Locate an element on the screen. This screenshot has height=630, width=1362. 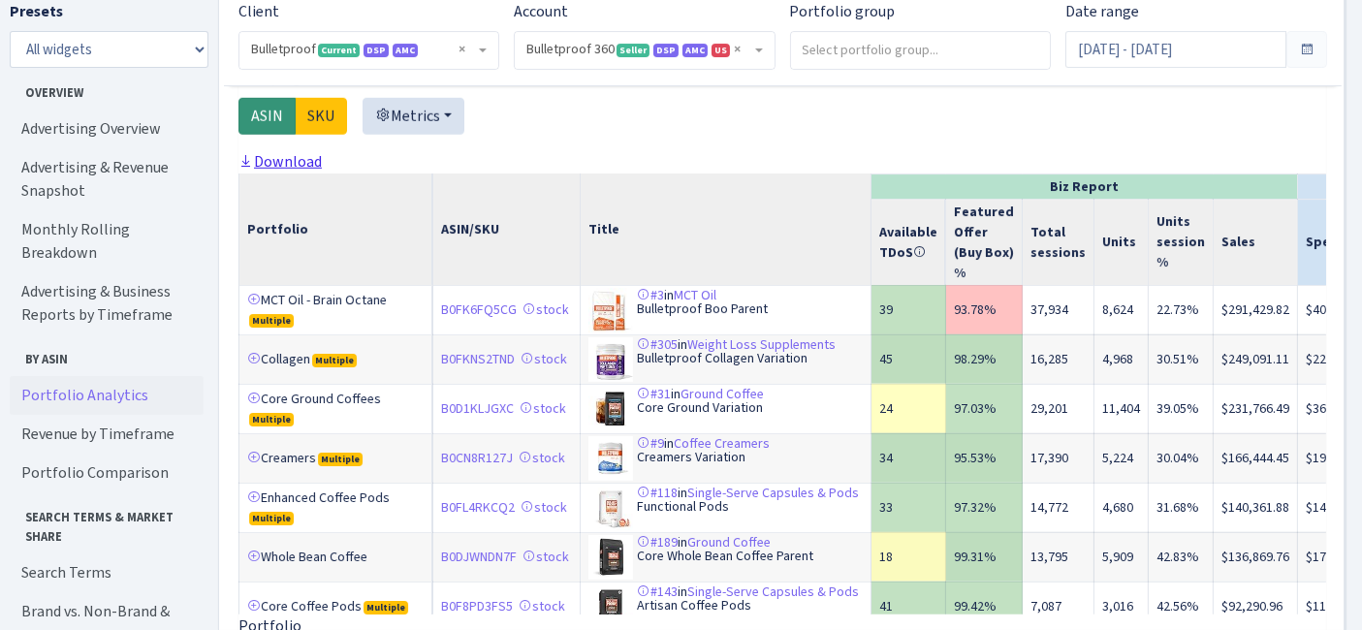
td: 22.73% is located at coordinates (1181, 309).